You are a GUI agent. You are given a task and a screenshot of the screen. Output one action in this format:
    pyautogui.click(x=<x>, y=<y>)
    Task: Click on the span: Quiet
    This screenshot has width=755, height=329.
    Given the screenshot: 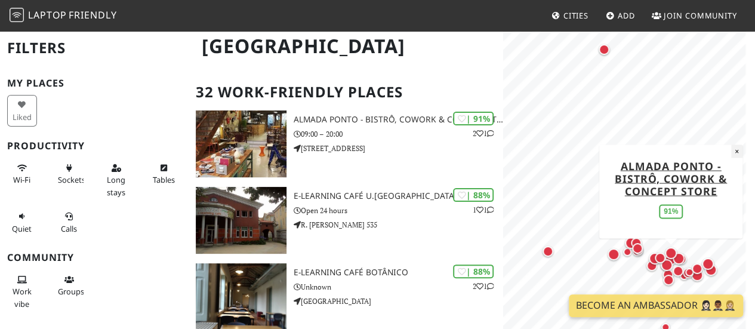 What is the action you would take?
    pyautogui.click(x=21, y=229)
    